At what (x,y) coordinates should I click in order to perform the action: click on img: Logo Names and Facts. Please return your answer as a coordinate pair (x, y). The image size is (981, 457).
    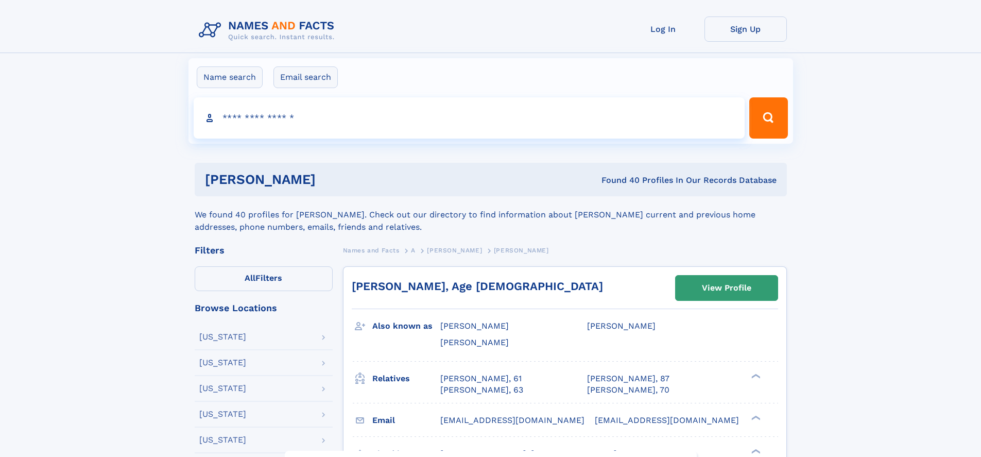
    Looking at the image, I should click on (269, 30).